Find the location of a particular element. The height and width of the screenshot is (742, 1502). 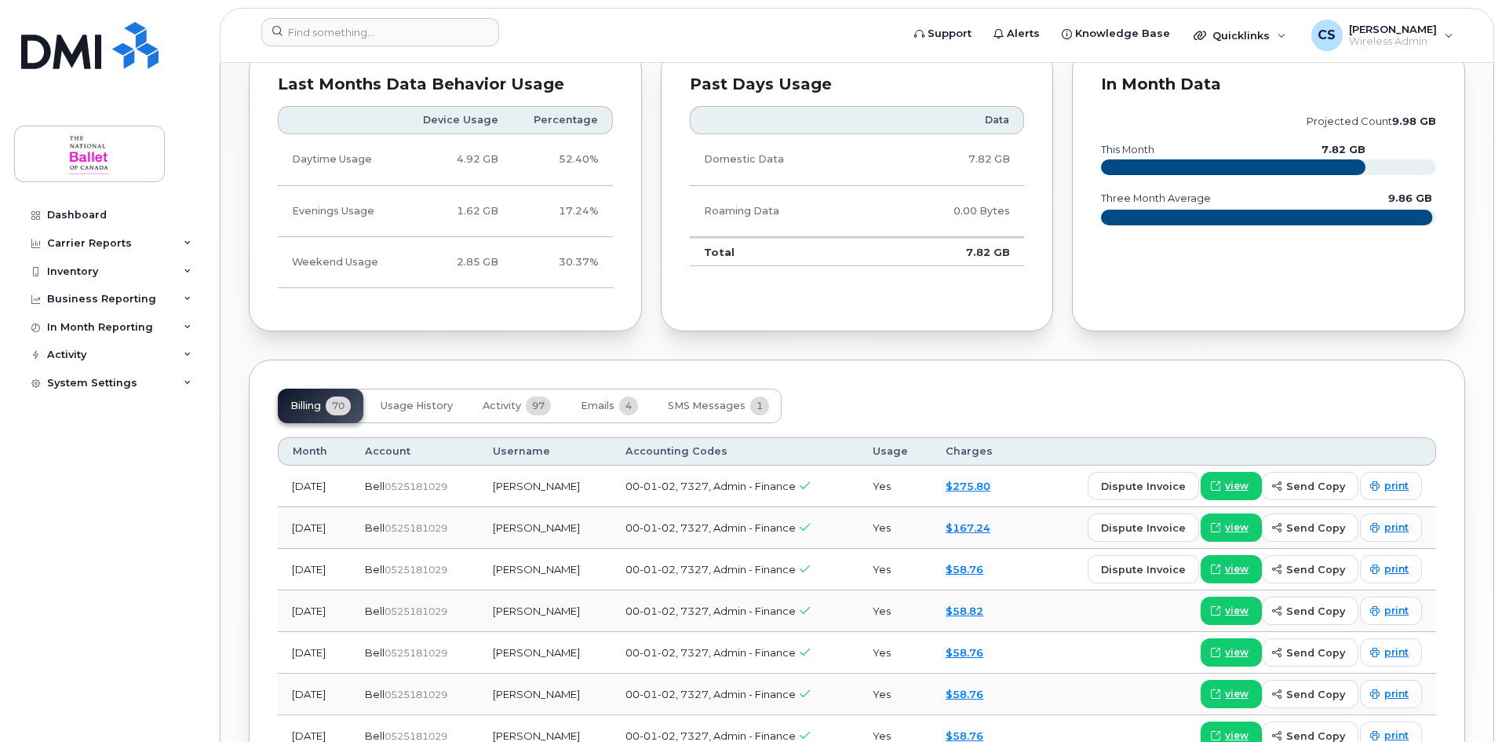

text: this month is located at coordinates (1127, 149).